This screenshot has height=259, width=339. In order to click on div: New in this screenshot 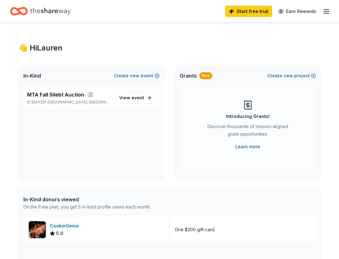, I will do `click(205, 76)`.